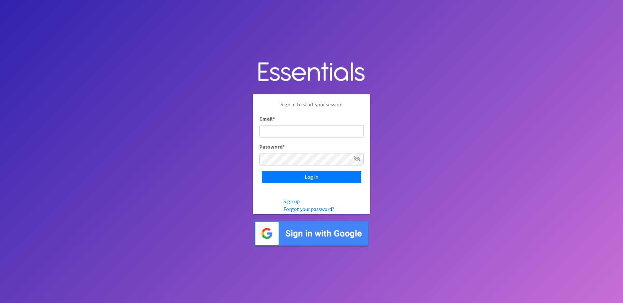 This screenshot has width=623, height=303. What do you see at coordinates (272, 147) in the screenshot?
I see `label: Password` at bounding box center [272, 147].